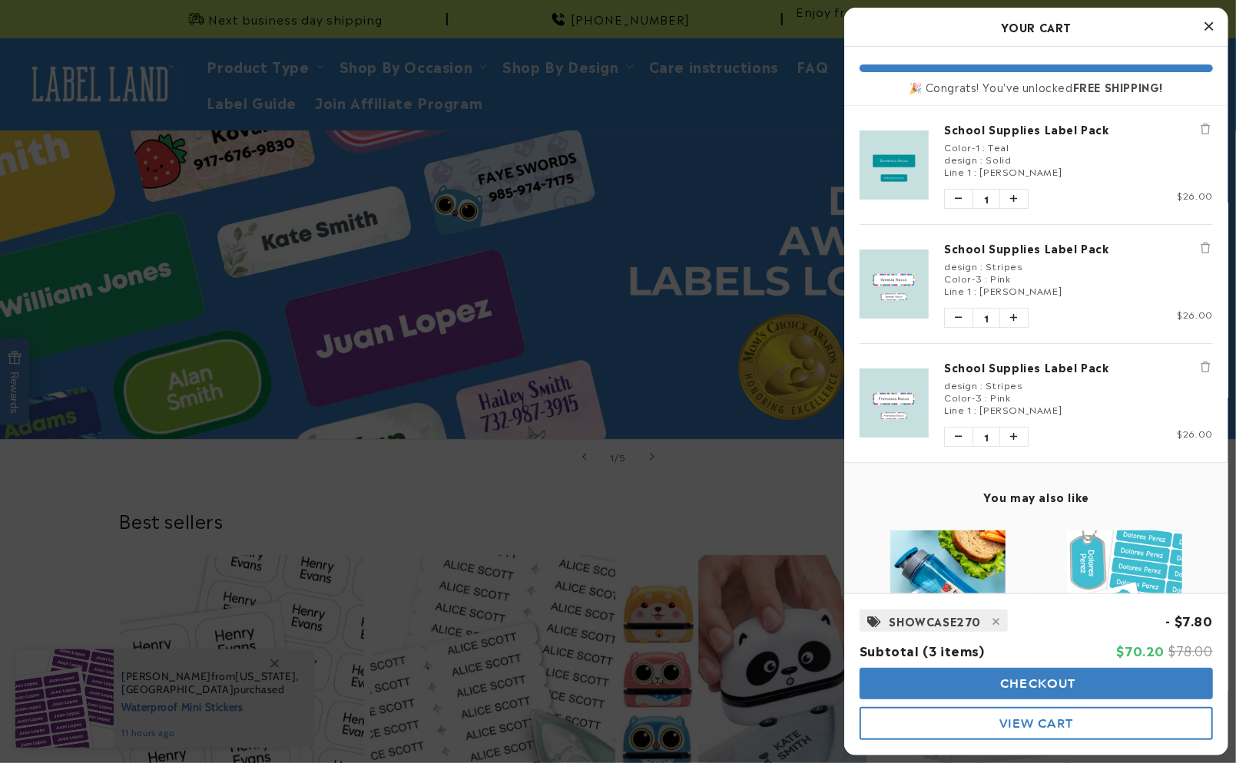  I want to click on textarea: Type your message here, so click(107, 29).